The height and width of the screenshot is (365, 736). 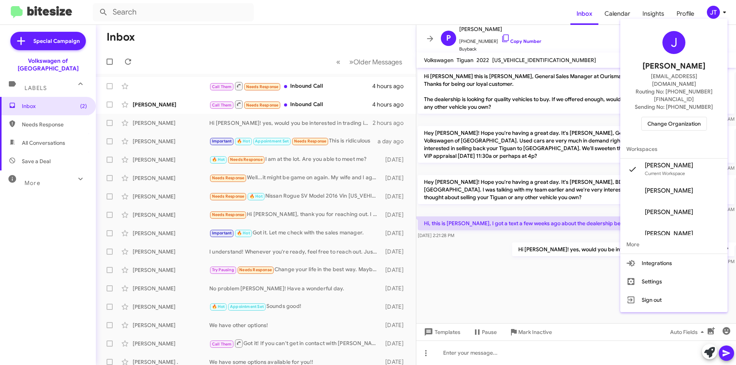 I want to click on button: Settings, so click(x=674, y=282).